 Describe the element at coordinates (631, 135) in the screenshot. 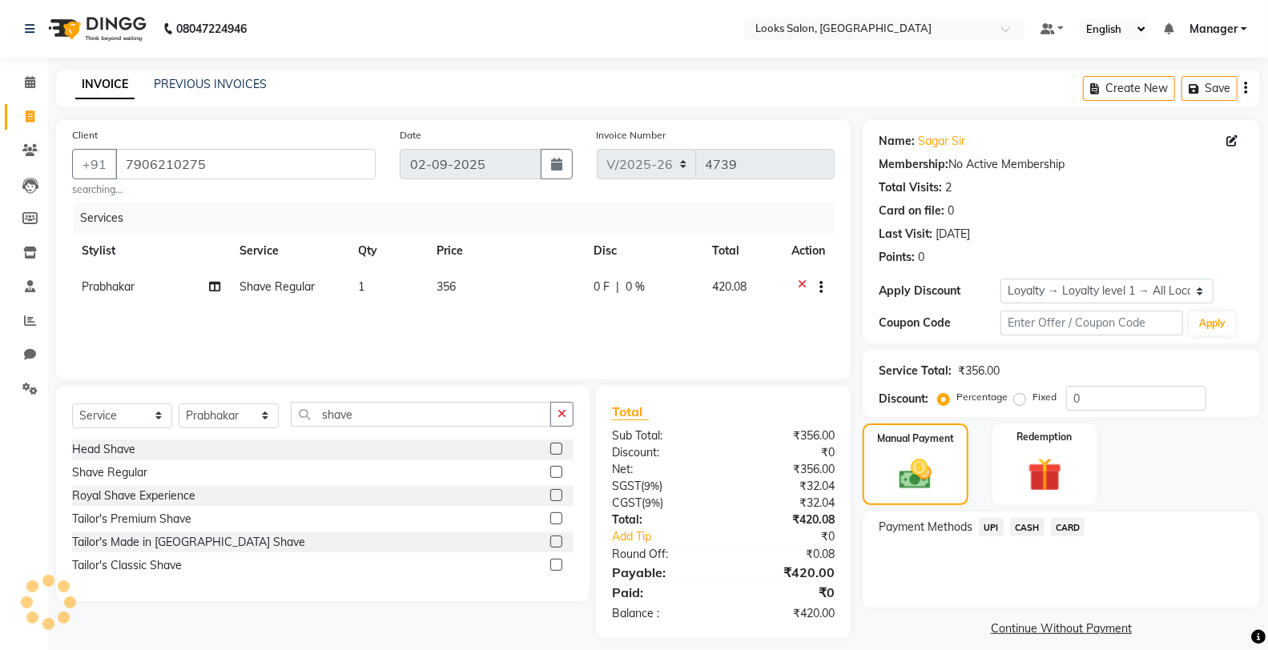

I see `label: Invoice Number` at that location.